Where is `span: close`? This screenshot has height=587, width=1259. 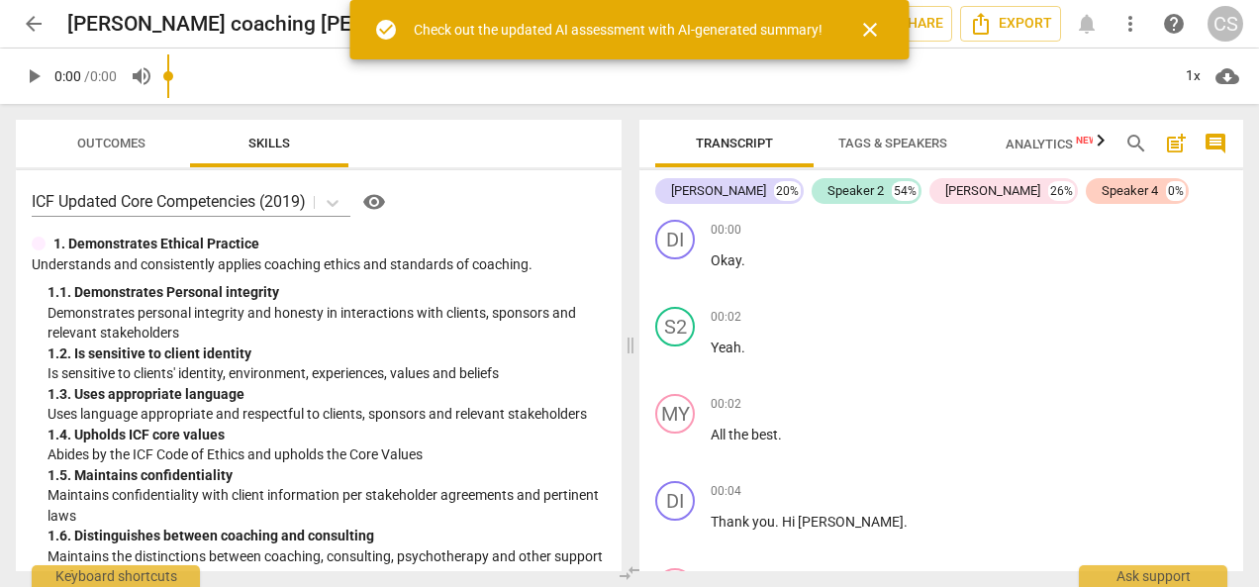 span: close is located at coordinates (870, 30).